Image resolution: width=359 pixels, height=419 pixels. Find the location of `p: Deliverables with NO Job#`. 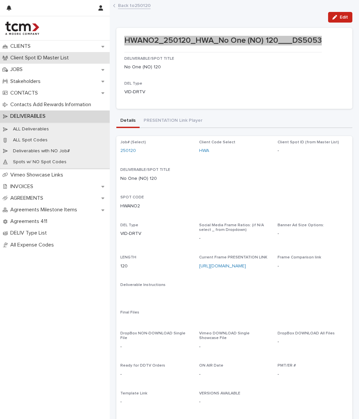

p: Deliverables with NO Job# is located at coordinates (41, 151).